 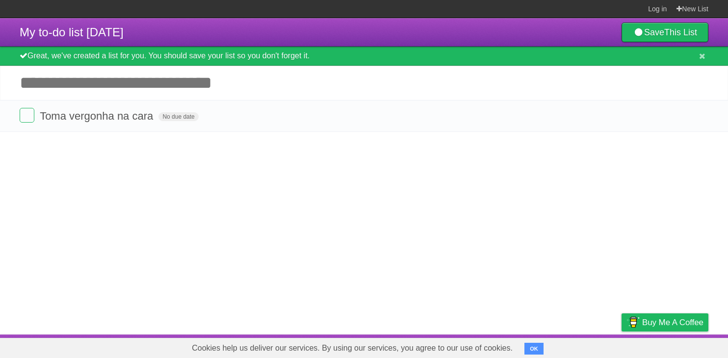 I want to click on span: No due date, so click(x=178, y=117).